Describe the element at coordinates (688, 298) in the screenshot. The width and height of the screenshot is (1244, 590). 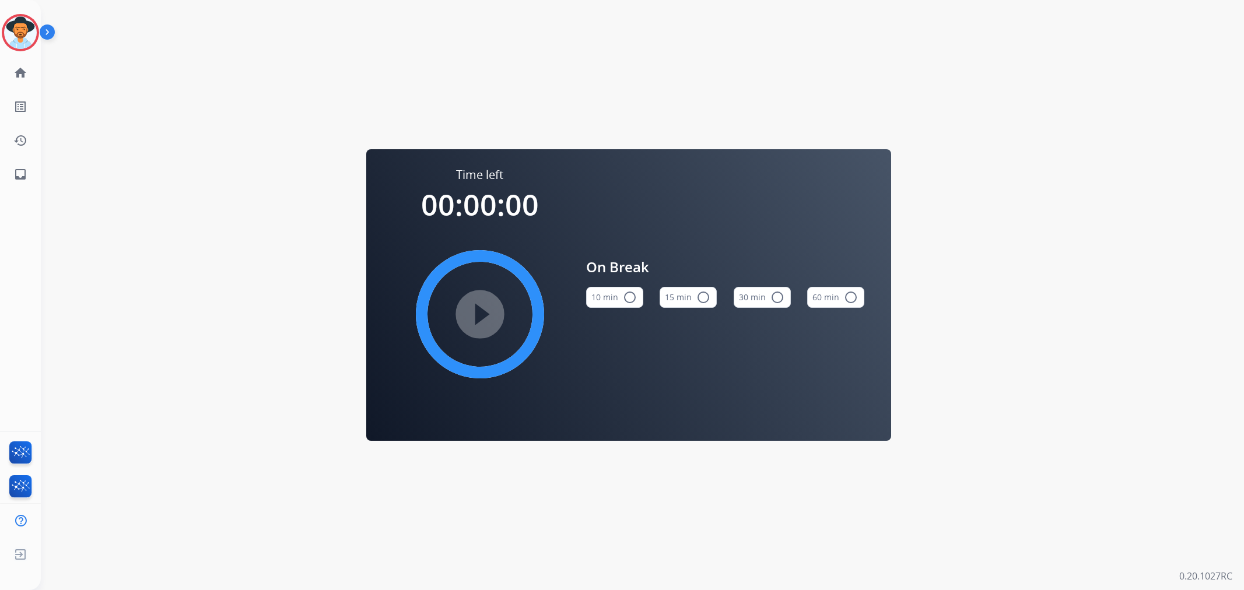
I see `button: 15 min` at that location.